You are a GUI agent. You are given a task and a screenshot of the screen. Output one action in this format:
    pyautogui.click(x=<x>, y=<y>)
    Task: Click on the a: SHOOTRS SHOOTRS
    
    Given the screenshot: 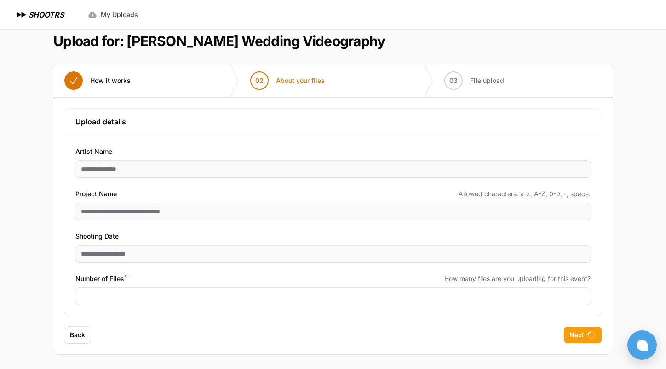 What is the action you would take?
    pyautogui.click(x=39, y=15)
    